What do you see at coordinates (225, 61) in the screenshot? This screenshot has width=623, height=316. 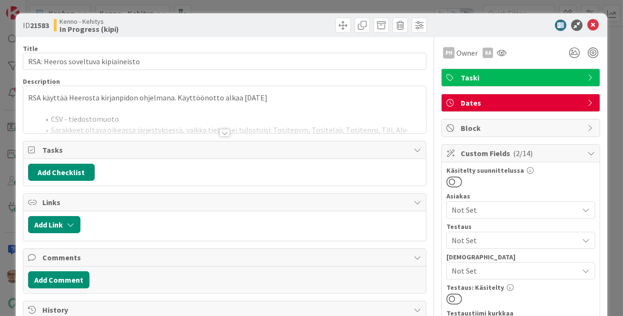 I see `input: type card name here...` at bounding box center [225, 61].